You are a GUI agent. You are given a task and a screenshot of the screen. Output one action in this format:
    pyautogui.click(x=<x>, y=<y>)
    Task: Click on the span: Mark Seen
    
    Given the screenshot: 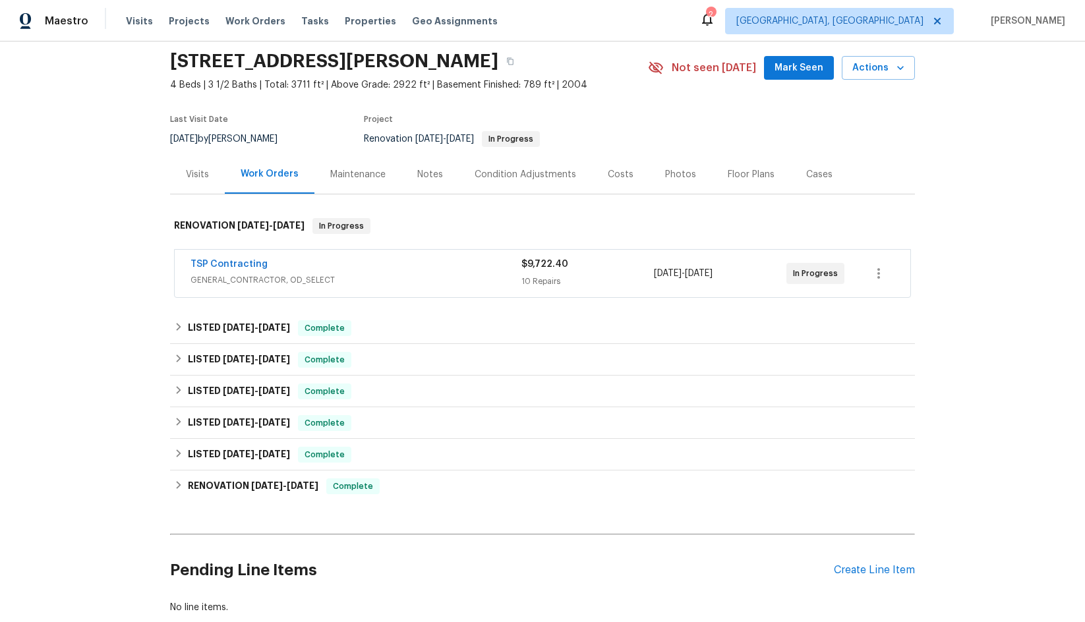 What is the action you would take?
    pyautogui.click(x=799, y=68)
    